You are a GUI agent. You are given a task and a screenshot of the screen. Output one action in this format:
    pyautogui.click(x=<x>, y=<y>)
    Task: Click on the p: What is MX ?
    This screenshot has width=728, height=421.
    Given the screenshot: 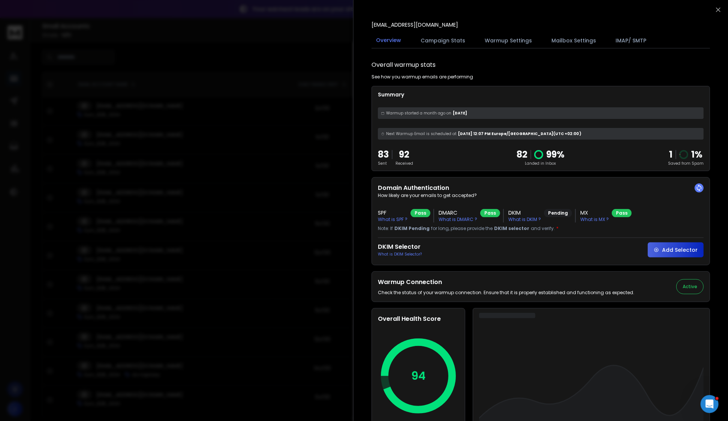 What is the action you would take?
    pyautogui.click(x=595, y=219)
    